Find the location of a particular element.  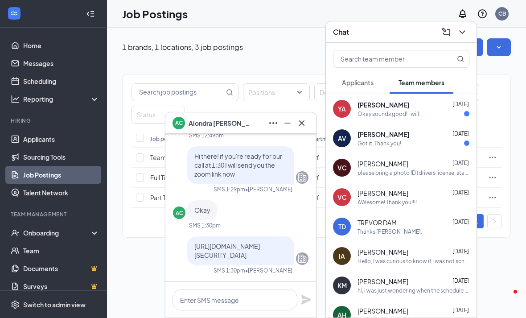

div: TD is located at coordinates (342, 227).